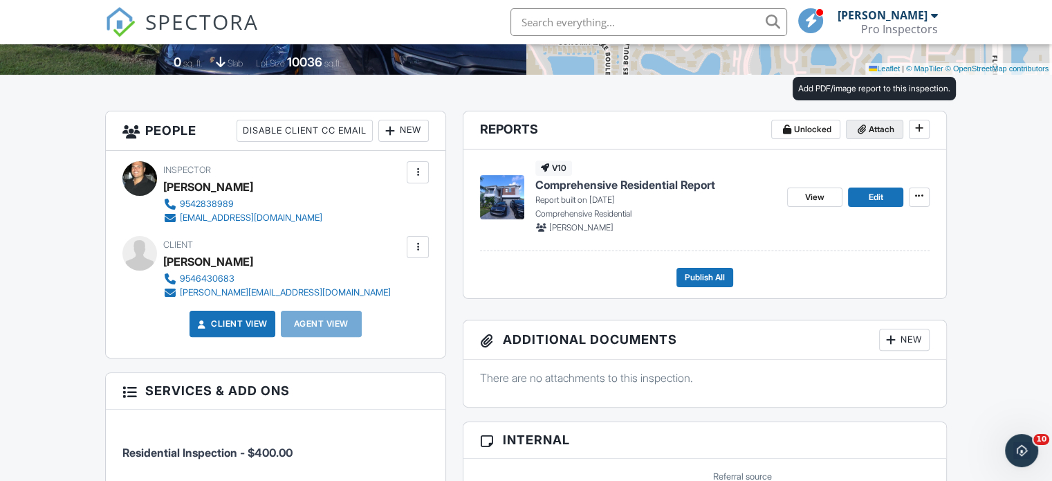  What do you see at coordinates (1041, 439) in the screenshot?
I see `span: 10` at bounding box center [1041, 439].